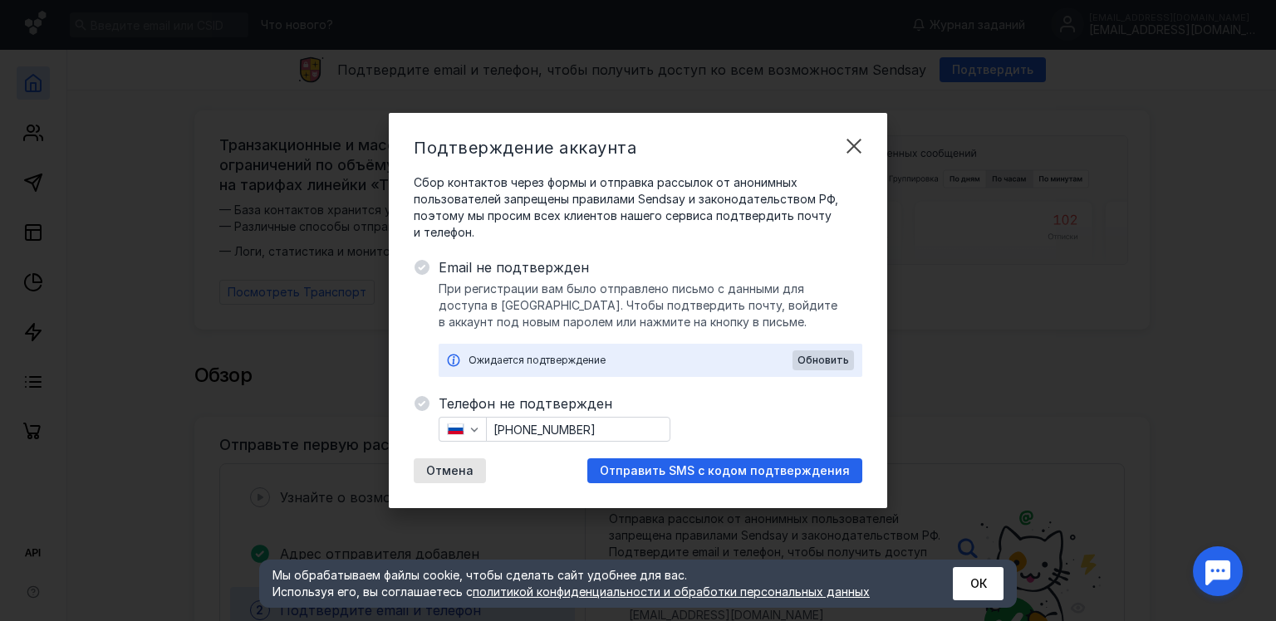 This screenshot has width=1276, height=621. What do you see at coordinates (671, 591) in the screenshot?
I see `a: политикой конфиденциальности и обработки персональных данных` at bounding box center [671, 591].